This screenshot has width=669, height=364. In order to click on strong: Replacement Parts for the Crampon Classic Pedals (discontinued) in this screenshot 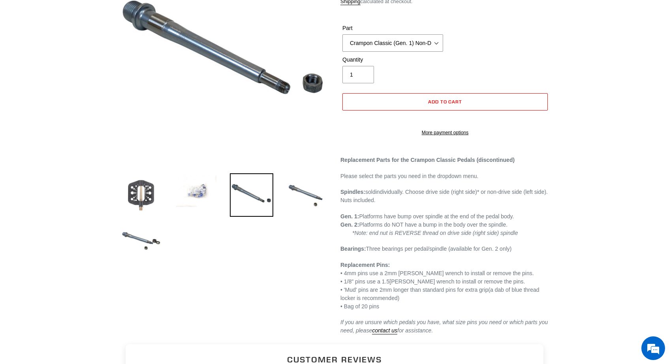, I will do `click(427, 160)`.